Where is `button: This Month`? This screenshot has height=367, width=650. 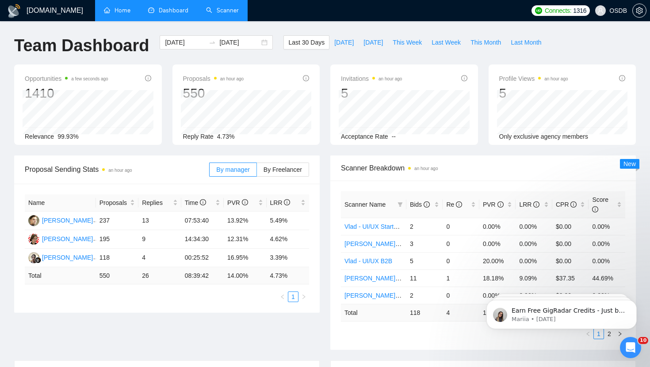 button: This Month is located at coordinates (485, 42).